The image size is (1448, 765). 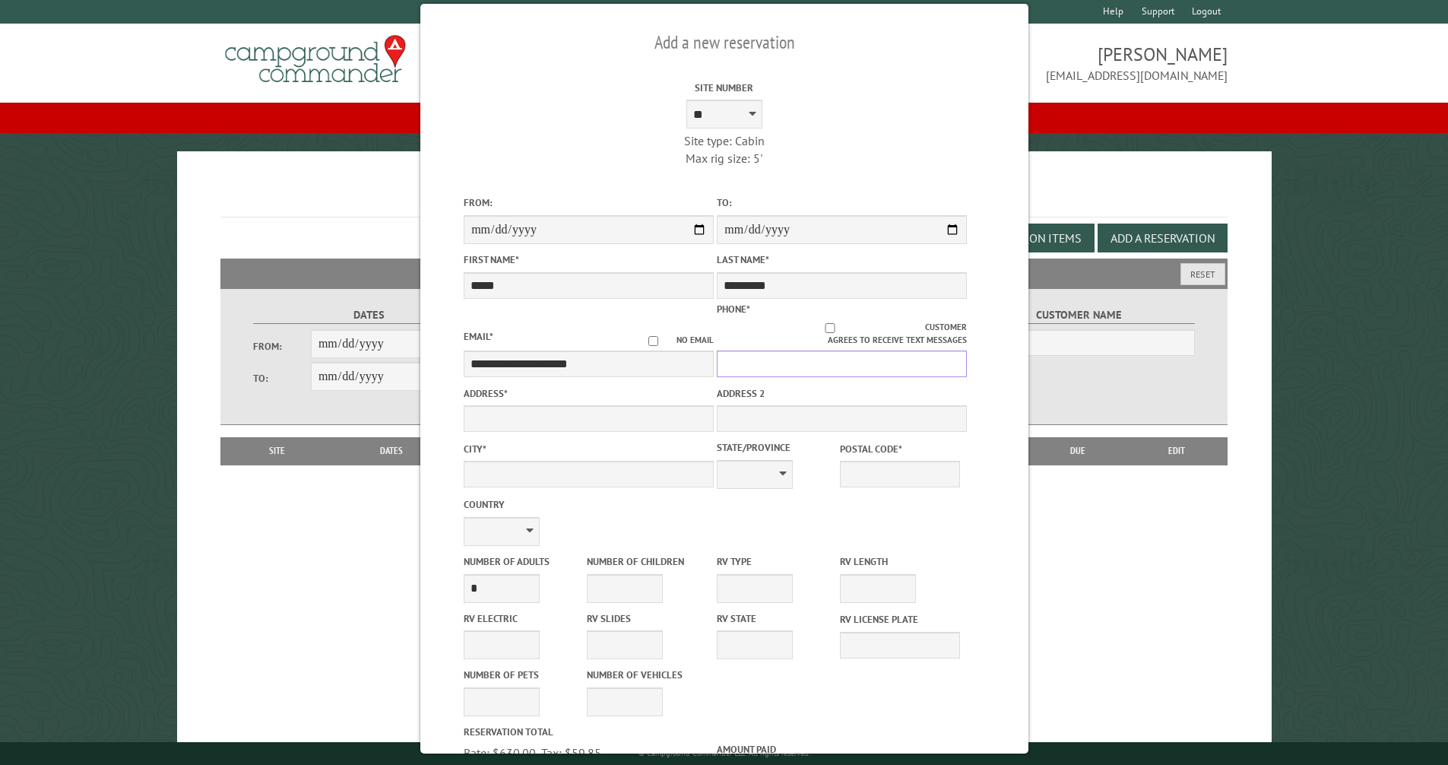 What do you see at coordinates (1176, 451) in the screenshot?
I see `th: Edit` at bounding box center [1176, 451].